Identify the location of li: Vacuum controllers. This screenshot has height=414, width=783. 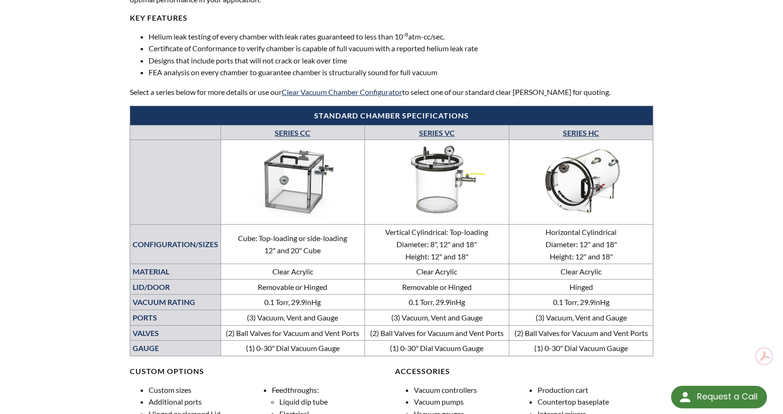
(471, 390).